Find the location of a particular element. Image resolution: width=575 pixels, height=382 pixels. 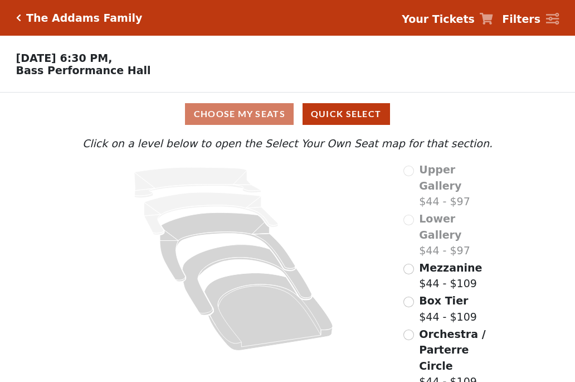

path: Orchestra / Parterre Circle - Seats Available: 210 is located at coordinates (269, 312).